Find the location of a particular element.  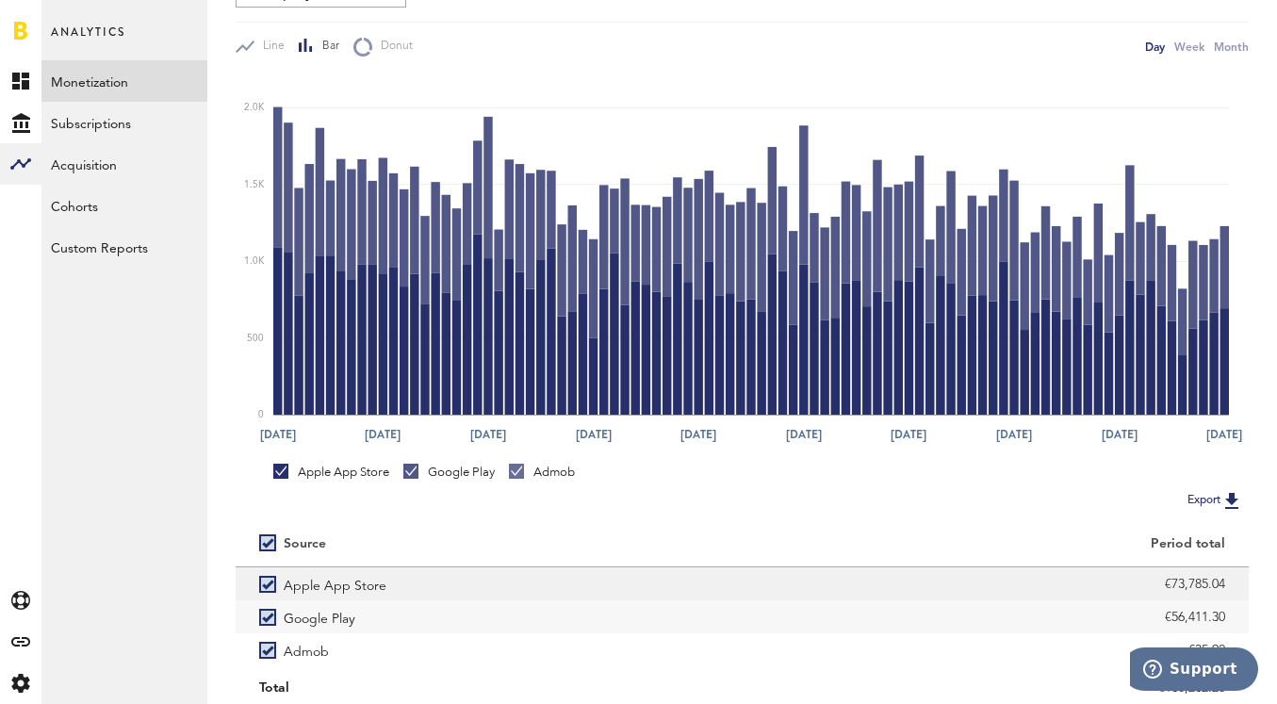

div: Day is located at coordinates (1154, 46).